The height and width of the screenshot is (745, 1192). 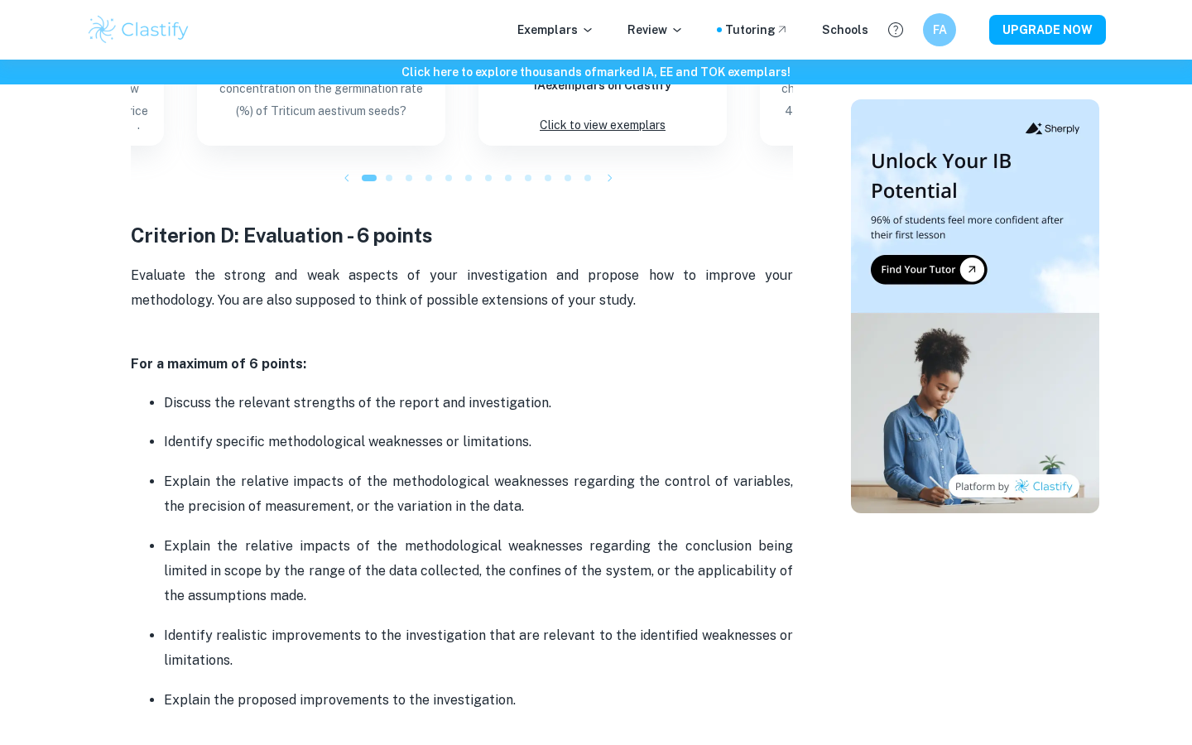 I want to click on h6: Click here to explore thousands of marked IA, EE and TOK exemplars !, so click(x=596, y=72).